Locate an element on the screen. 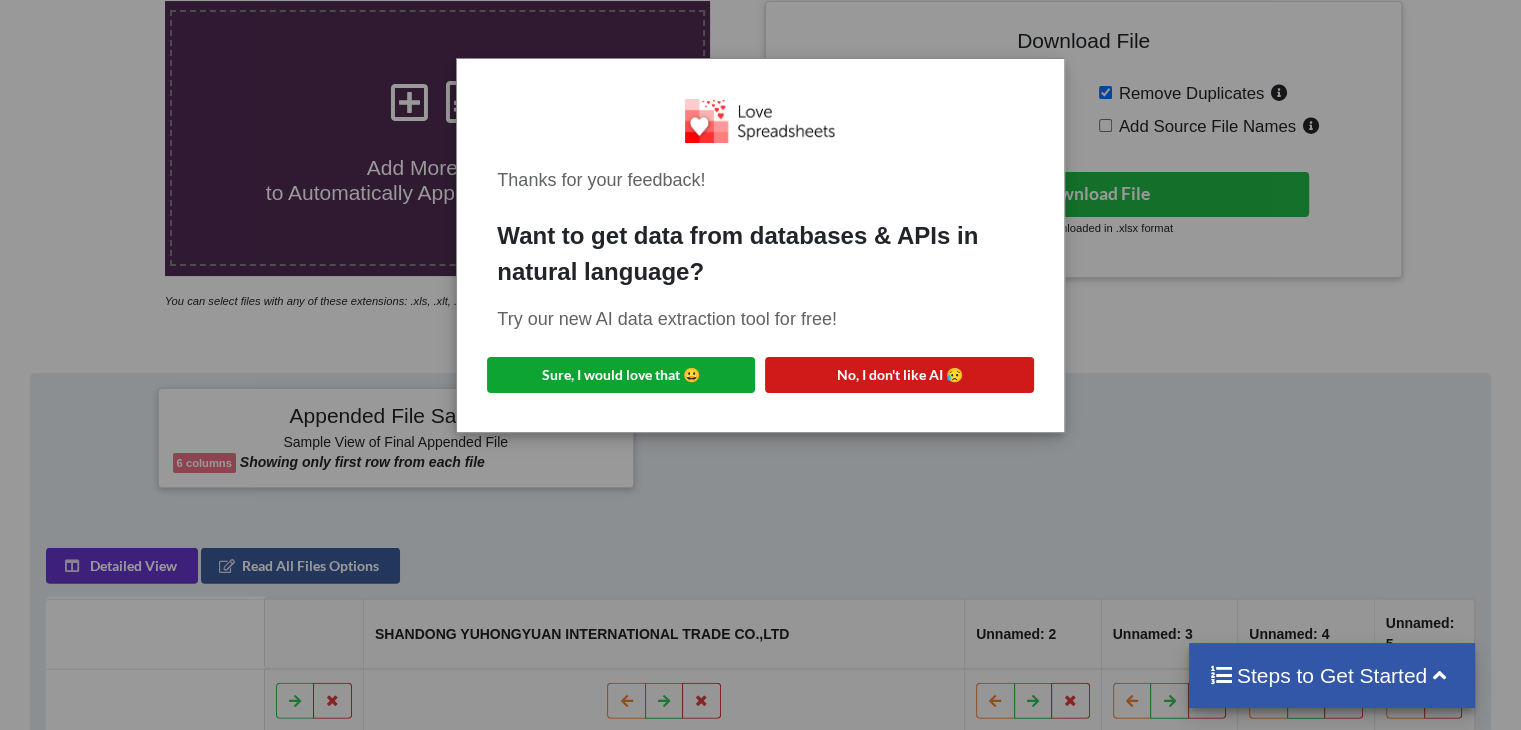 The width and height of the screenshot is (1521, 730). img: Logo.png is located at coordinates (760, 120).